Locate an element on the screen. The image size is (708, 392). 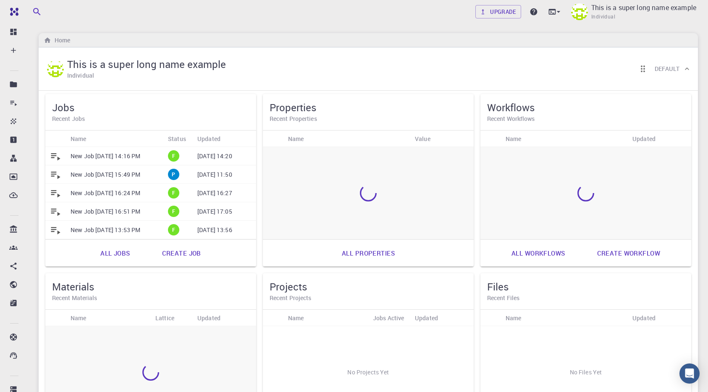
span: P is located at coordinates (173, 174).